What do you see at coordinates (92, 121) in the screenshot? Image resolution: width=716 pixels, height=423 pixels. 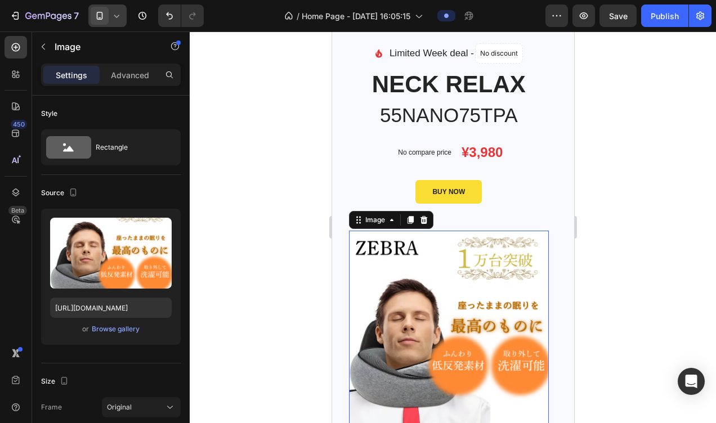 I see `p: No compare price` at bounding box center [92, 121].